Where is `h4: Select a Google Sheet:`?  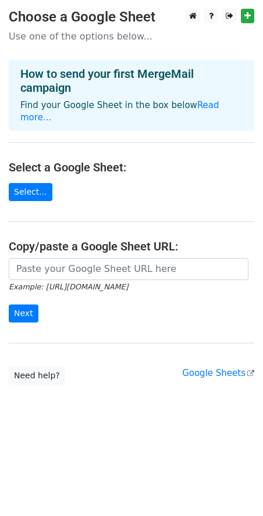 h4: Select a Google Sheet: is located at coordinates (131, 167).